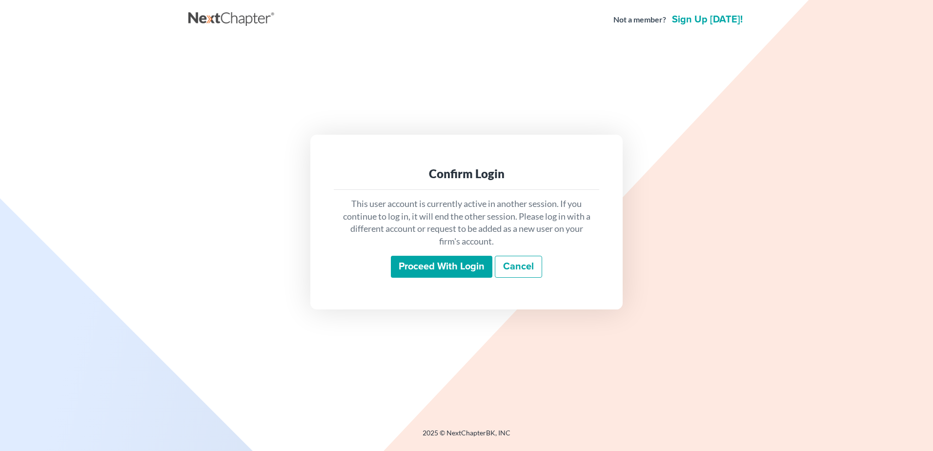  Describe the element at coordinates (441, 267) in the screenshot. I see `input: Proceed with login` at that location.